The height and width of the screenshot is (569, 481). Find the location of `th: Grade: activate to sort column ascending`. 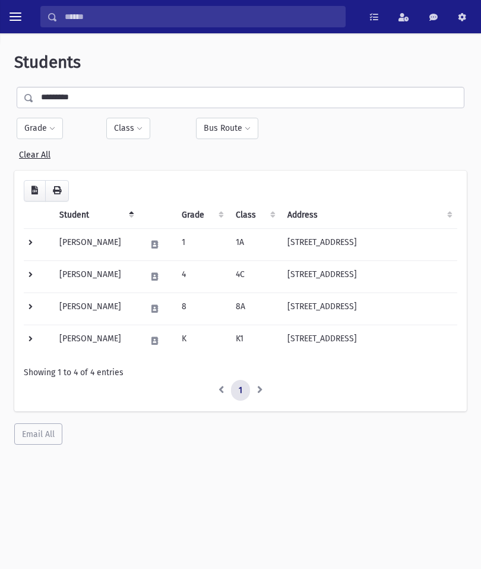

th: Grade: activate to sort column ascending is located at coordinates (201, 215).